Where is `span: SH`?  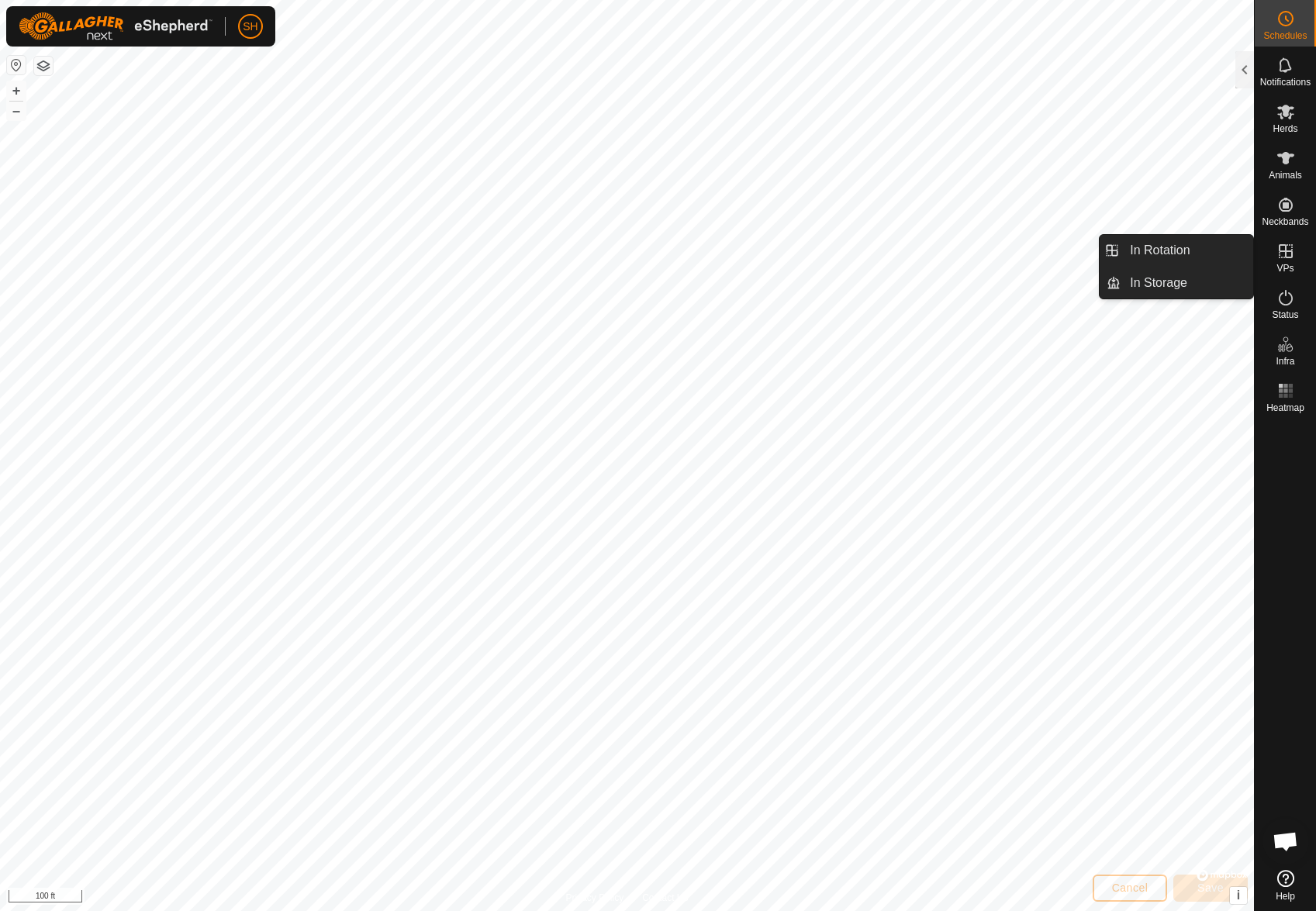 span: SH is located at coordinates (250, 27).